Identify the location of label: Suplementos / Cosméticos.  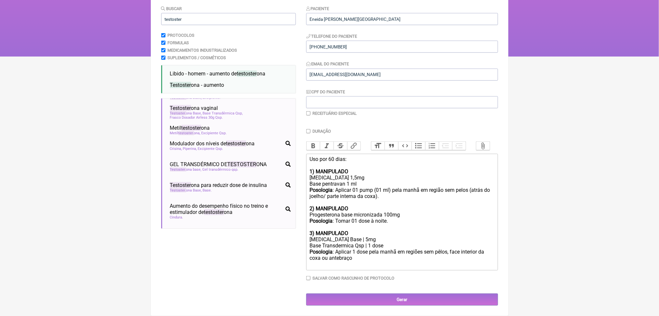
(197, 58).